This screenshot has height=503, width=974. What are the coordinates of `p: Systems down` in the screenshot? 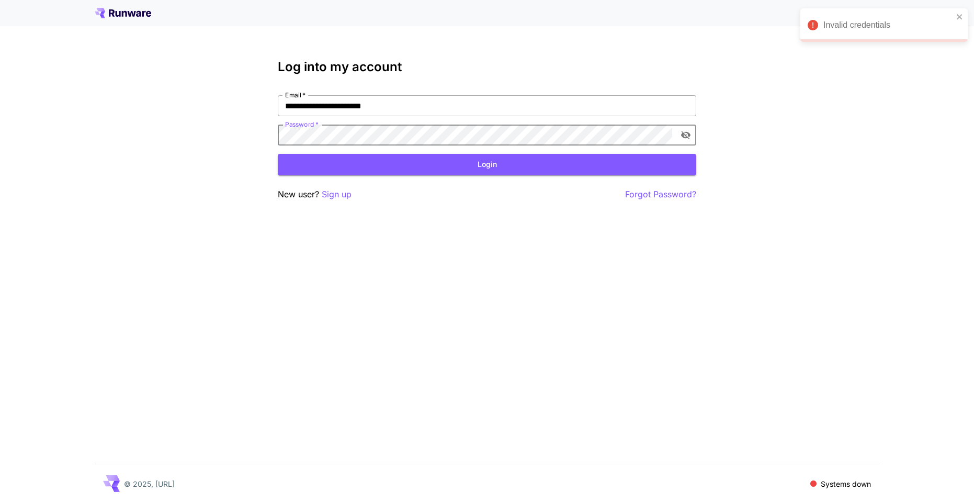 It's located at (846, 484).